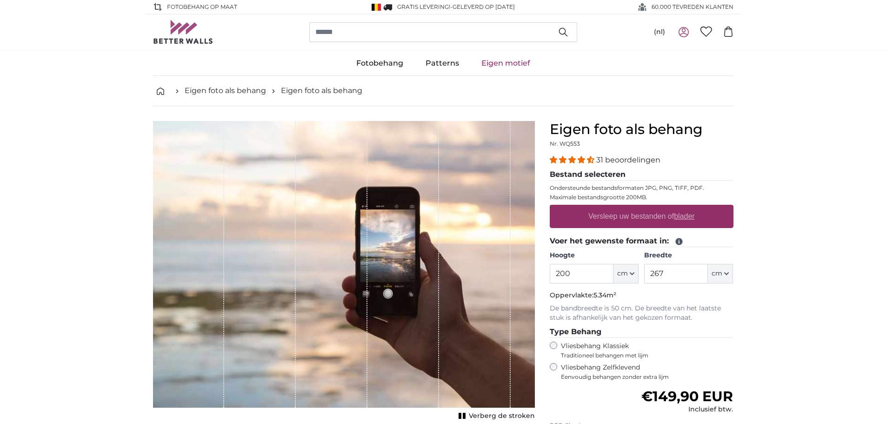 The image size is (886, 424). Describe the element at coordinates (647, 372) in the screenshot. I see `label: Vliesbehang Zelfklevend` at that location.